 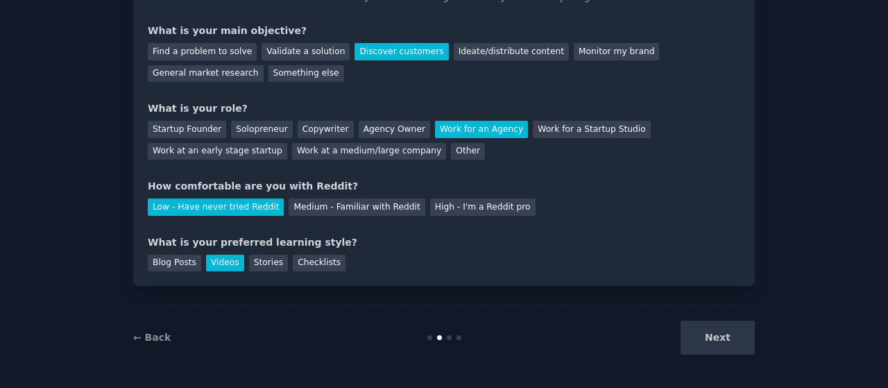 I want to click on a: ← Back, so click(x=152, y=337).